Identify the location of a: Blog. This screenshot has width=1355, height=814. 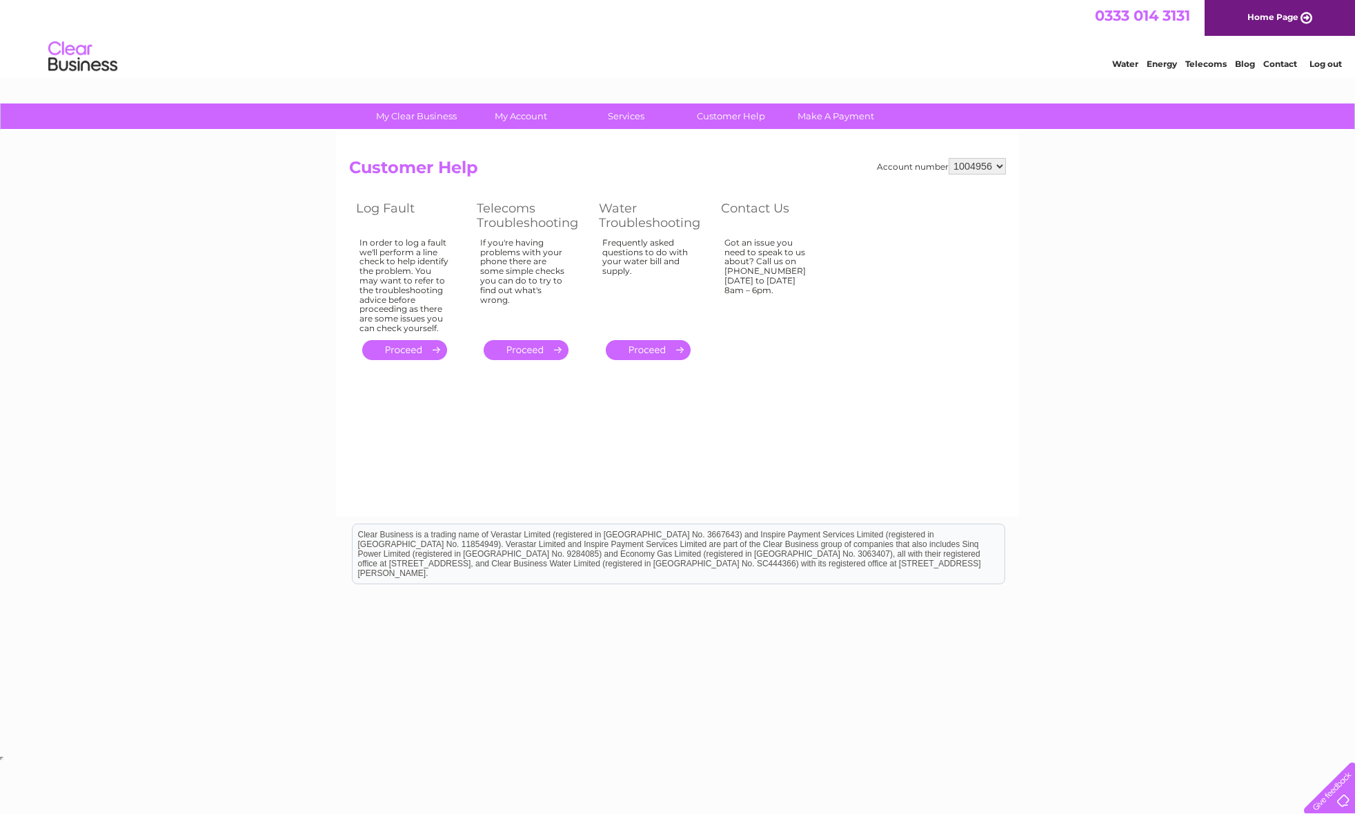
(1244, 63).